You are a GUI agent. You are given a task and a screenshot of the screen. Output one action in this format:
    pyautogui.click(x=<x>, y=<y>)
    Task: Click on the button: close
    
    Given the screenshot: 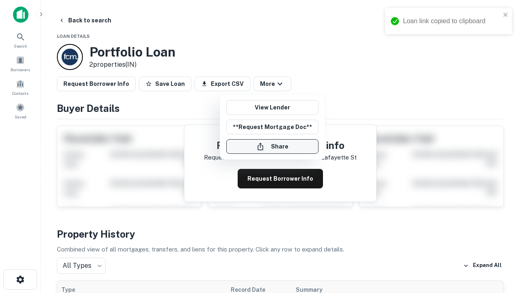 What is the action you would take?
    pyautogui.click(x=506, y=15)
    